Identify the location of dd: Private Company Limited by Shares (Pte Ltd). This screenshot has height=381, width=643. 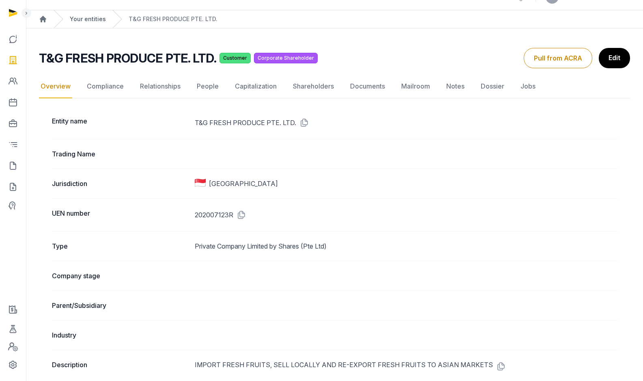
(406, 246).